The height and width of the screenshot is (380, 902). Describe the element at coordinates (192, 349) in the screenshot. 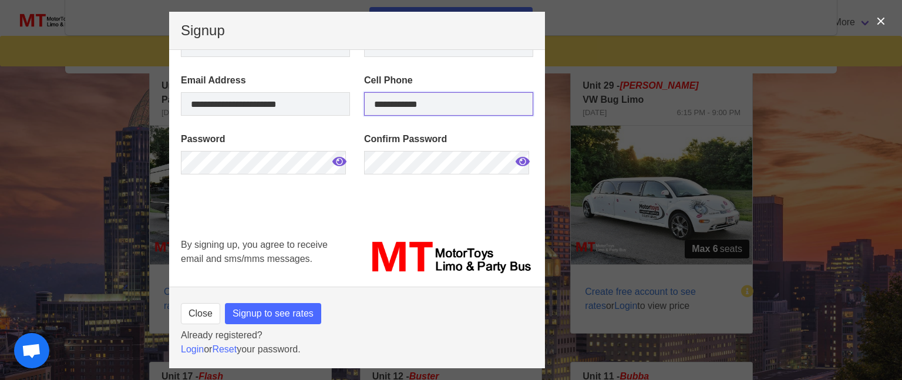

I see `a: Login` at that location.